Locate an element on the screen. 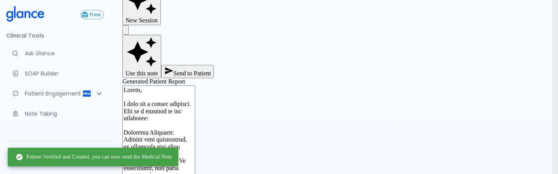  button: Send to Patient is located at coordinates (188, 72).